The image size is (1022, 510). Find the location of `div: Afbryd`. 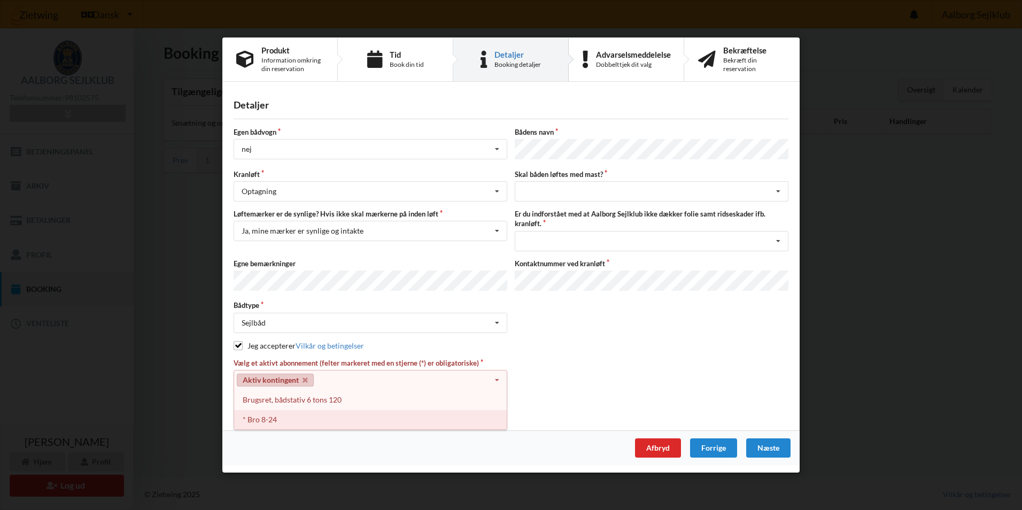

div: Afbryd is located at coordinates (658, 448).